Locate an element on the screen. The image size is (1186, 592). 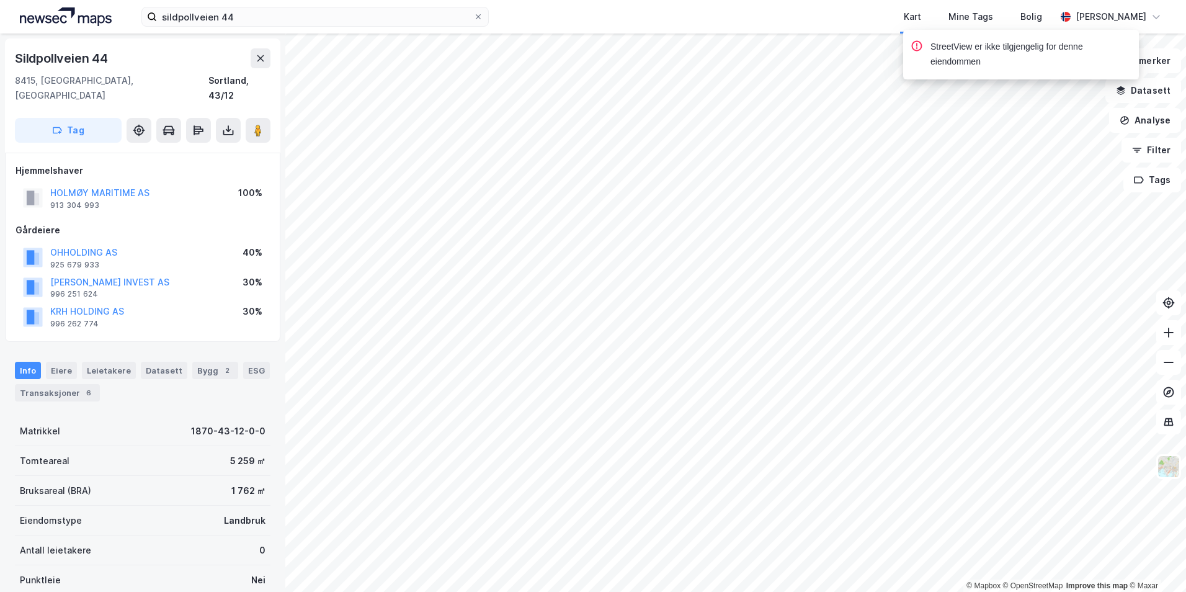
div: 925 679 933 is located at coordinates (74, 265).